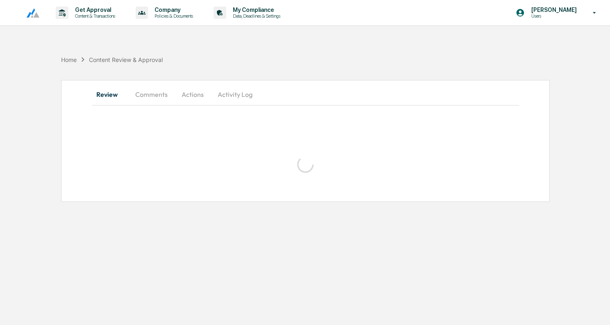  I want to click on div: Home, so click(69, 59).